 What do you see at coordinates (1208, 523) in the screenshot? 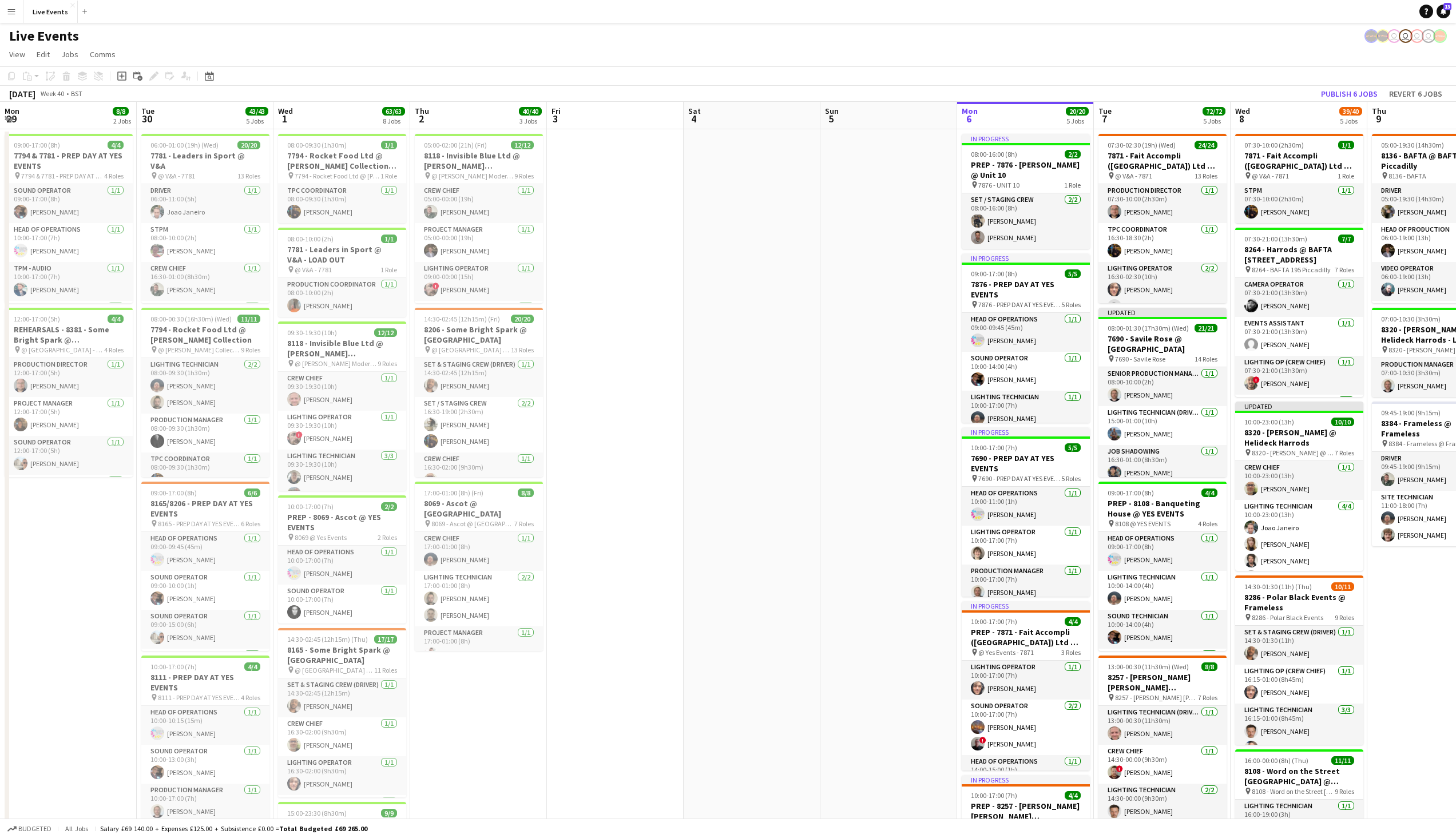
I see `span: 4 Roles` at bounding box center [1208, 523].